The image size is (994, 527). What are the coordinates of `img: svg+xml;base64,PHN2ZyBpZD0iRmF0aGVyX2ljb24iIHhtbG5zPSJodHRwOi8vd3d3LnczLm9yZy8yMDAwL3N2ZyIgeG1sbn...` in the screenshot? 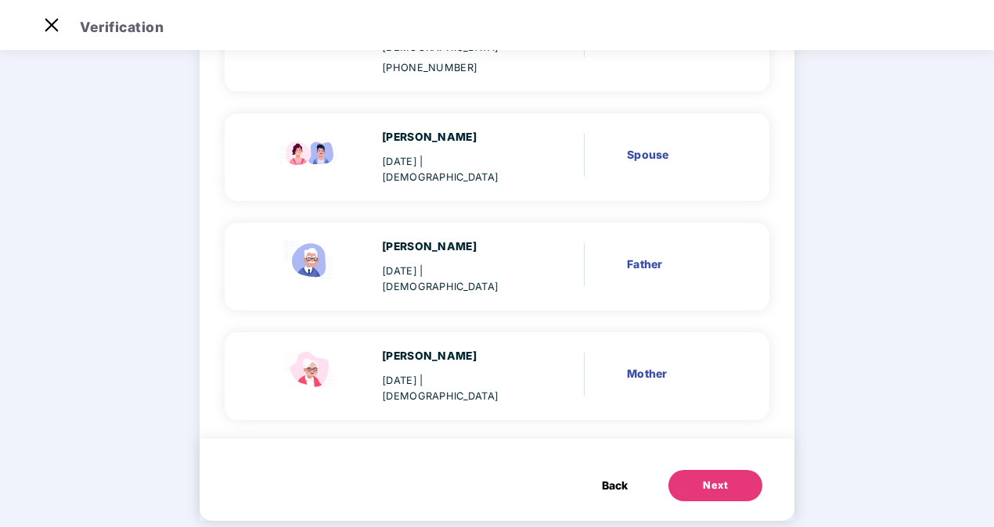 It's located at (310, 261).